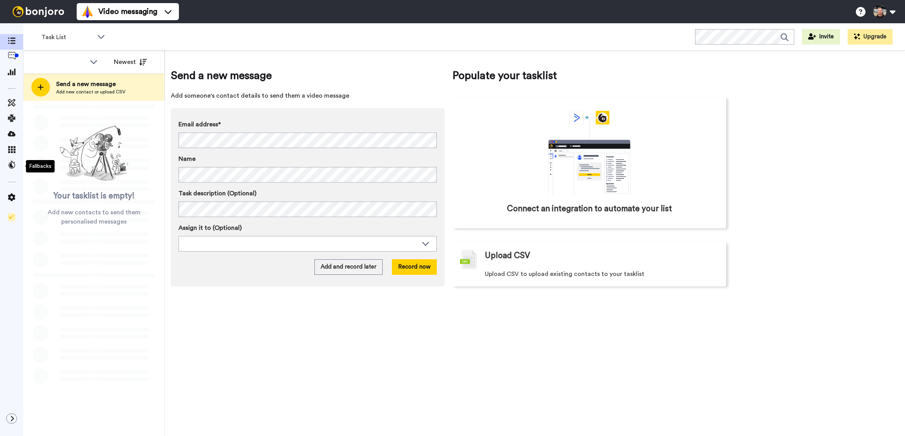 The width and height of the screenshot is (905, 436). What do you see at coordinates (308, 96) in the screenshot?
I see `span: Add someone's contact details to send them a video message` at bounding box center [308, 96].